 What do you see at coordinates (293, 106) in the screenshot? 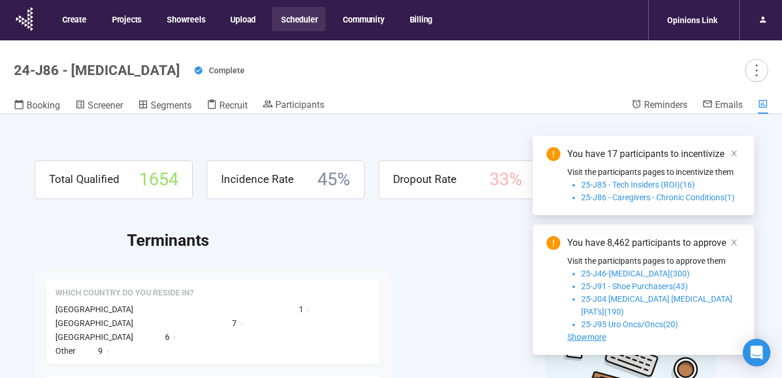
I see `a: Participants` at bounding box center [293, 106].